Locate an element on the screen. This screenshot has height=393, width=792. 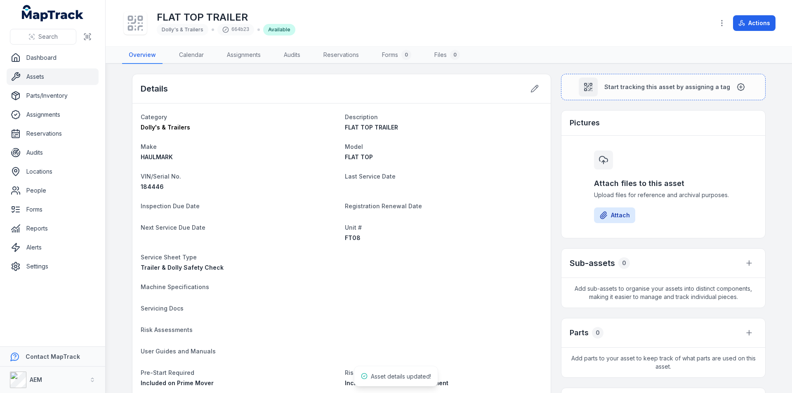
span: Included on Prime Mover is located at coordinates (177, 383).